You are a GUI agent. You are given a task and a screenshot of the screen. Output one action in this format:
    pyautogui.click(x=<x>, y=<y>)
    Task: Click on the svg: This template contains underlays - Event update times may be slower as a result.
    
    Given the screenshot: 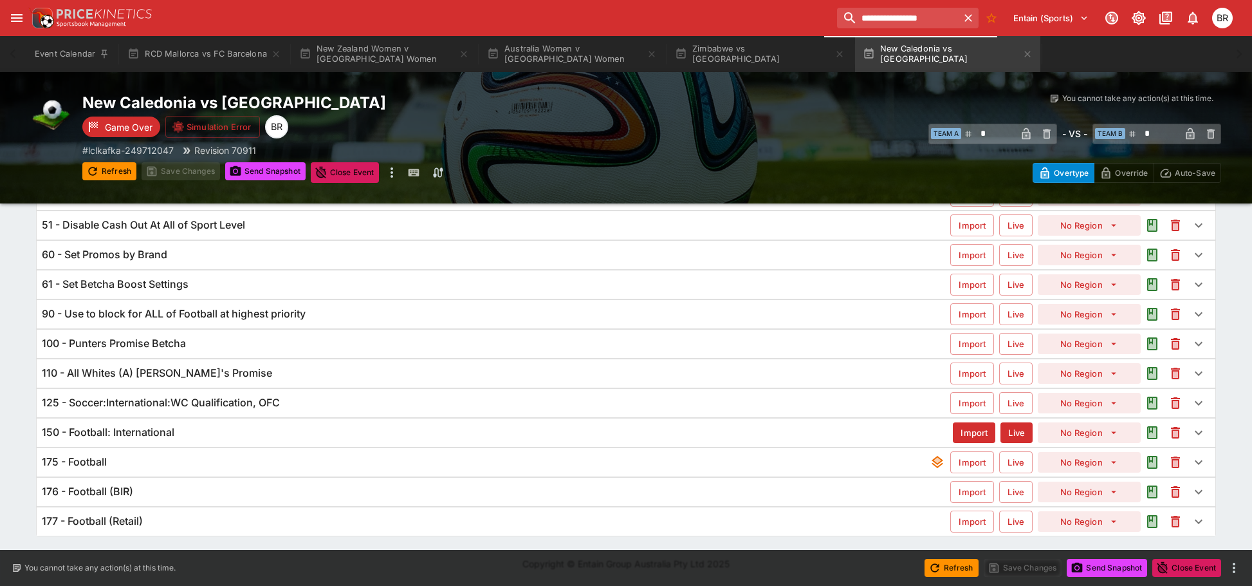 What is the action you would take?
    pyautogui.click(x=938, y=462)
    